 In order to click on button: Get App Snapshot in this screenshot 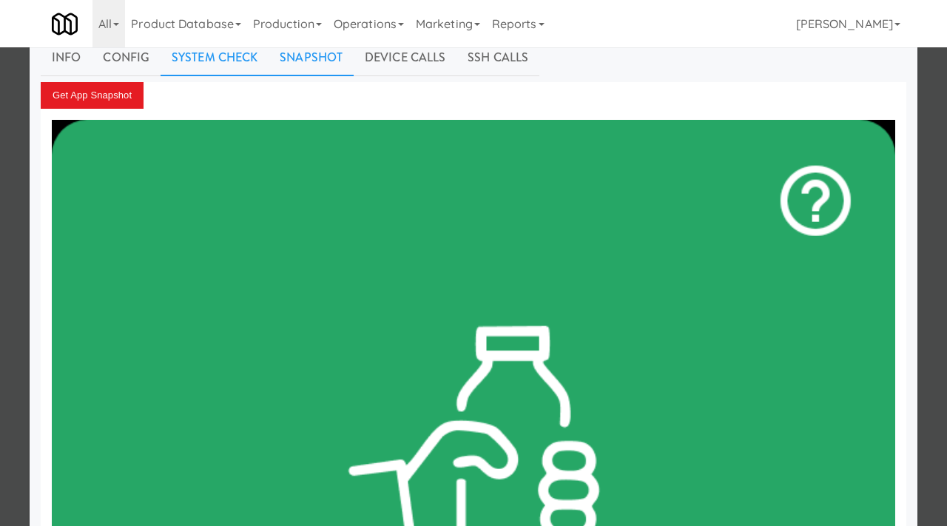, I will do `click(92, 95)`.